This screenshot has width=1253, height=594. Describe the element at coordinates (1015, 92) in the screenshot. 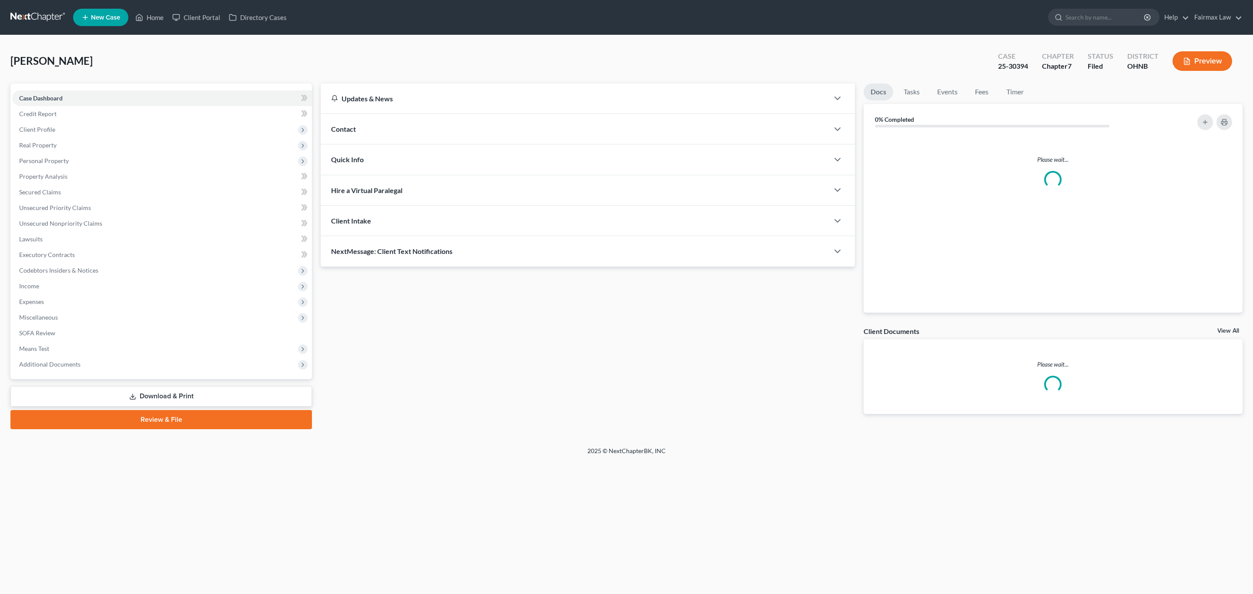

I see `a: Timer` at that location.